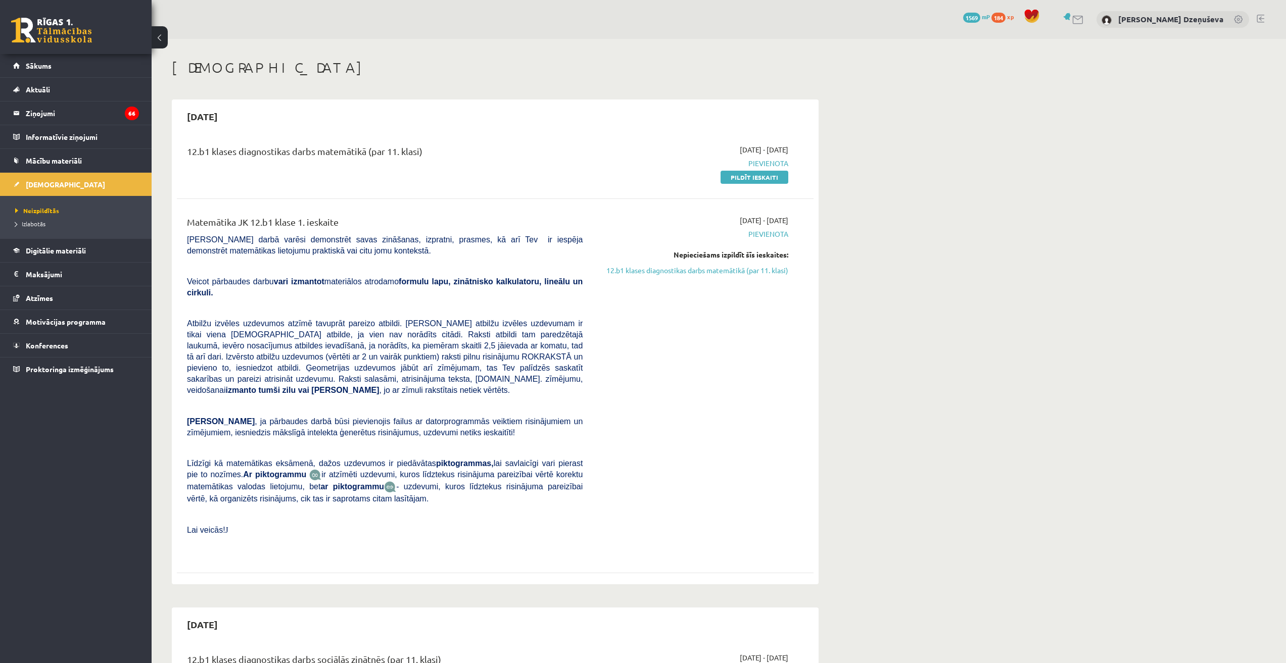 This screenshot has width=1286, height=663. Describe the element at coordinates (76, 66) in the screenshot. I see `a: Sākums` at that location.